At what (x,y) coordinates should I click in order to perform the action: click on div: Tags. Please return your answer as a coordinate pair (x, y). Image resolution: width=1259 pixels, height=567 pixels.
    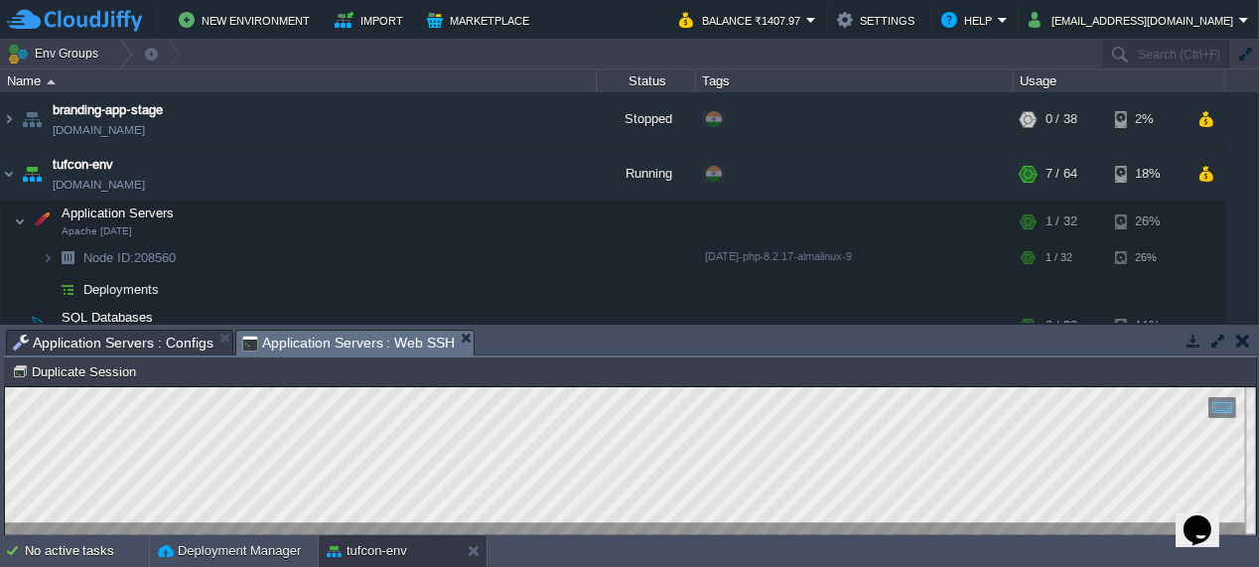
    Looking at the image, I should click on (855, 80).